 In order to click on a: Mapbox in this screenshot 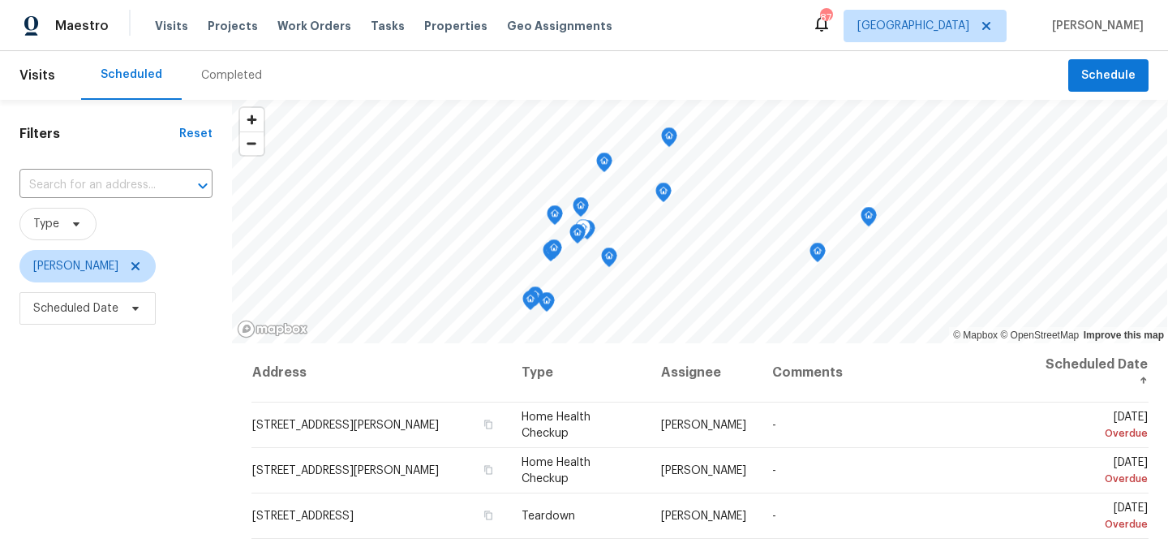, I will do `click(975, 335)`.